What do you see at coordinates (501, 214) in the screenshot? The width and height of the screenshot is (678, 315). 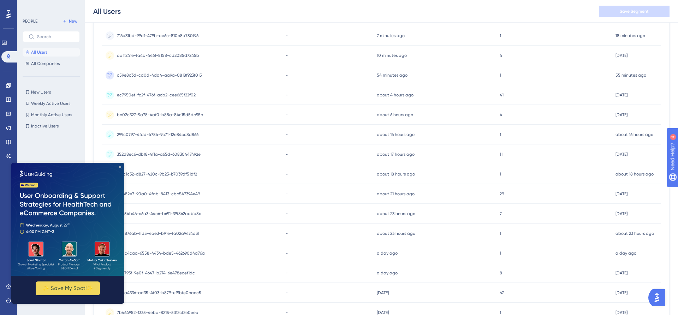 I see `span: 7` at bounding box center [501, 214].